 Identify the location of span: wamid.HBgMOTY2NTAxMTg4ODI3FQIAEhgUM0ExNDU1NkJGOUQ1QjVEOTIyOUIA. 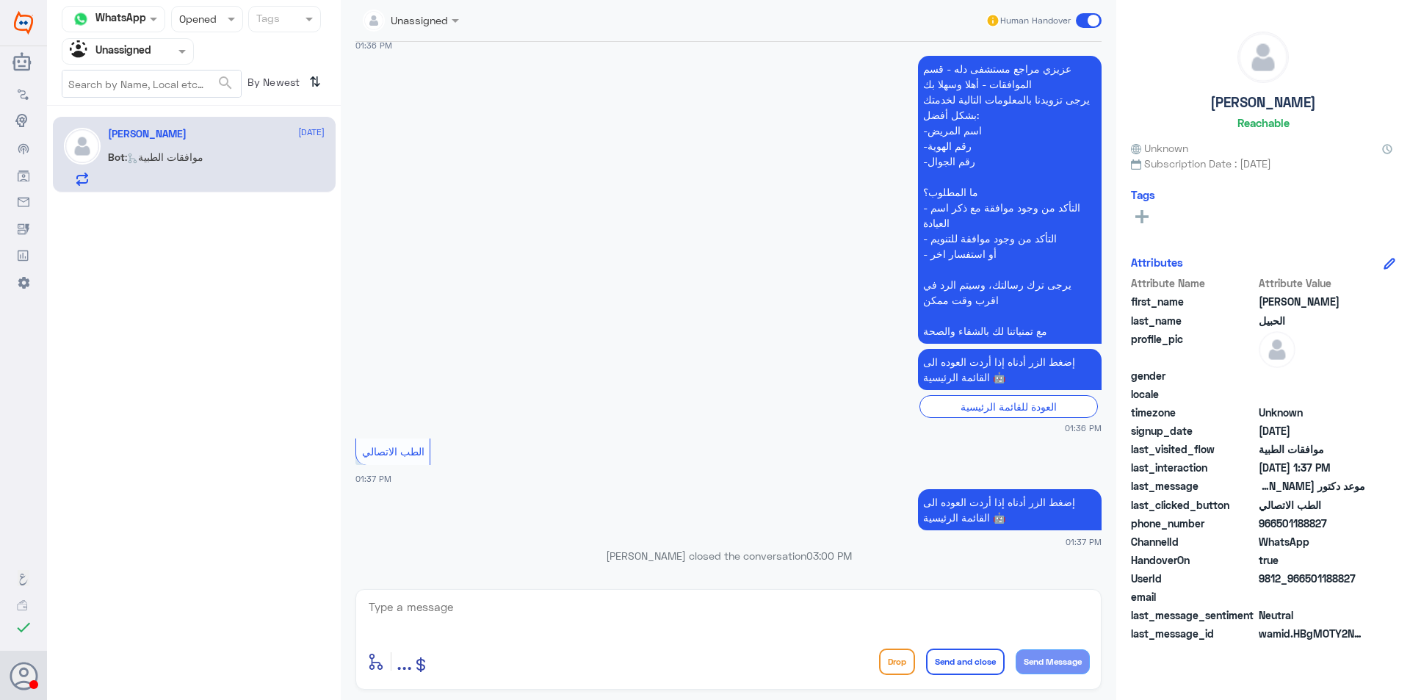
(1312, 633).